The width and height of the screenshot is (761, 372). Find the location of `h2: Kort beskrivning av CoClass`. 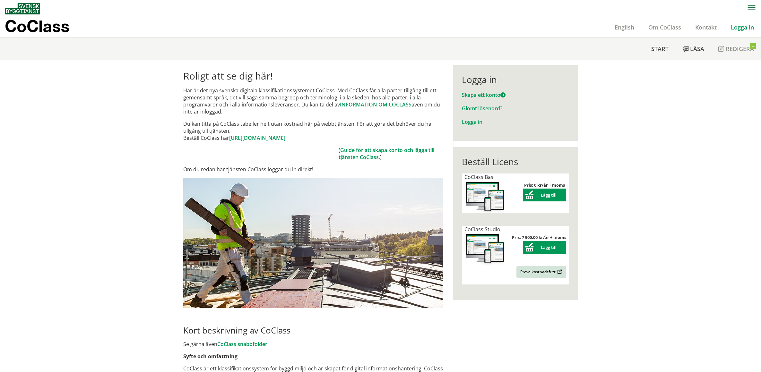

h2: Kort beskrivning av CoClass is located at coordinates (313, 330).